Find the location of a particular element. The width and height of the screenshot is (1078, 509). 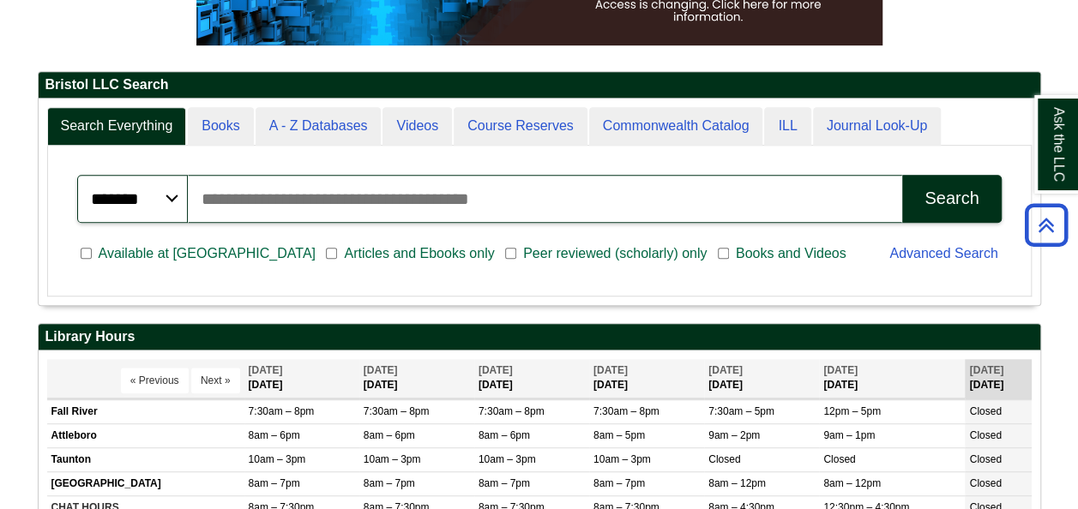

input: Books and Videos is located at coordinates (723, 254).